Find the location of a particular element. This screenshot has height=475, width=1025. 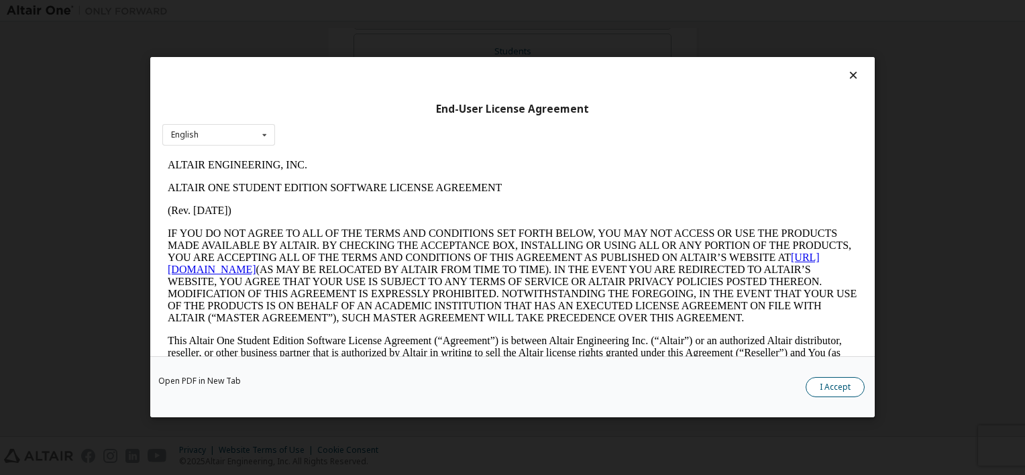

p: ALTAIR ONE STUDENT EDITION SOFTWARE LICENSE AGREEMENT is located at coordinates (350, 34).